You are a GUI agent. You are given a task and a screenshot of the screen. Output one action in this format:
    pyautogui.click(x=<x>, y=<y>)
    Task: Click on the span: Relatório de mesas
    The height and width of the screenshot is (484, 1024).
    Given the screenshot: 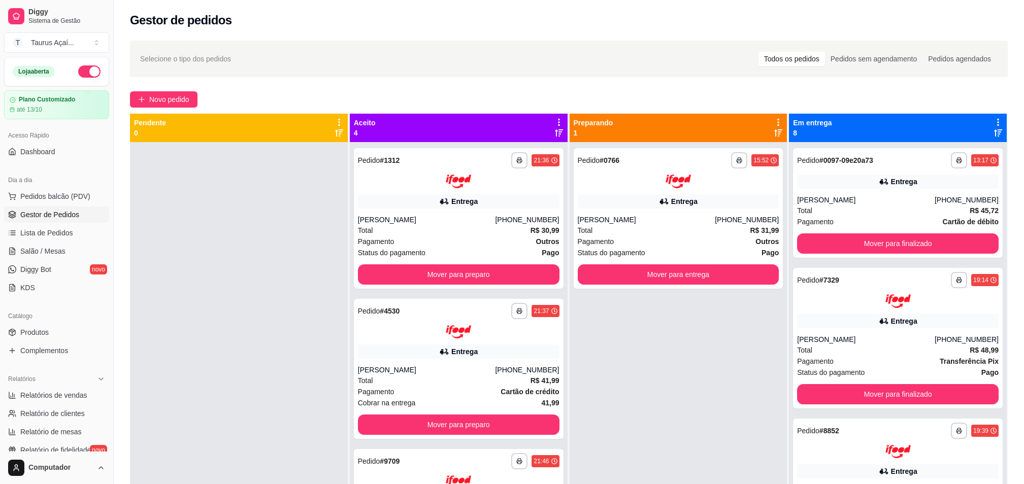 What is the action you would take?
    pyautogui.click(x=51, y=432)
    